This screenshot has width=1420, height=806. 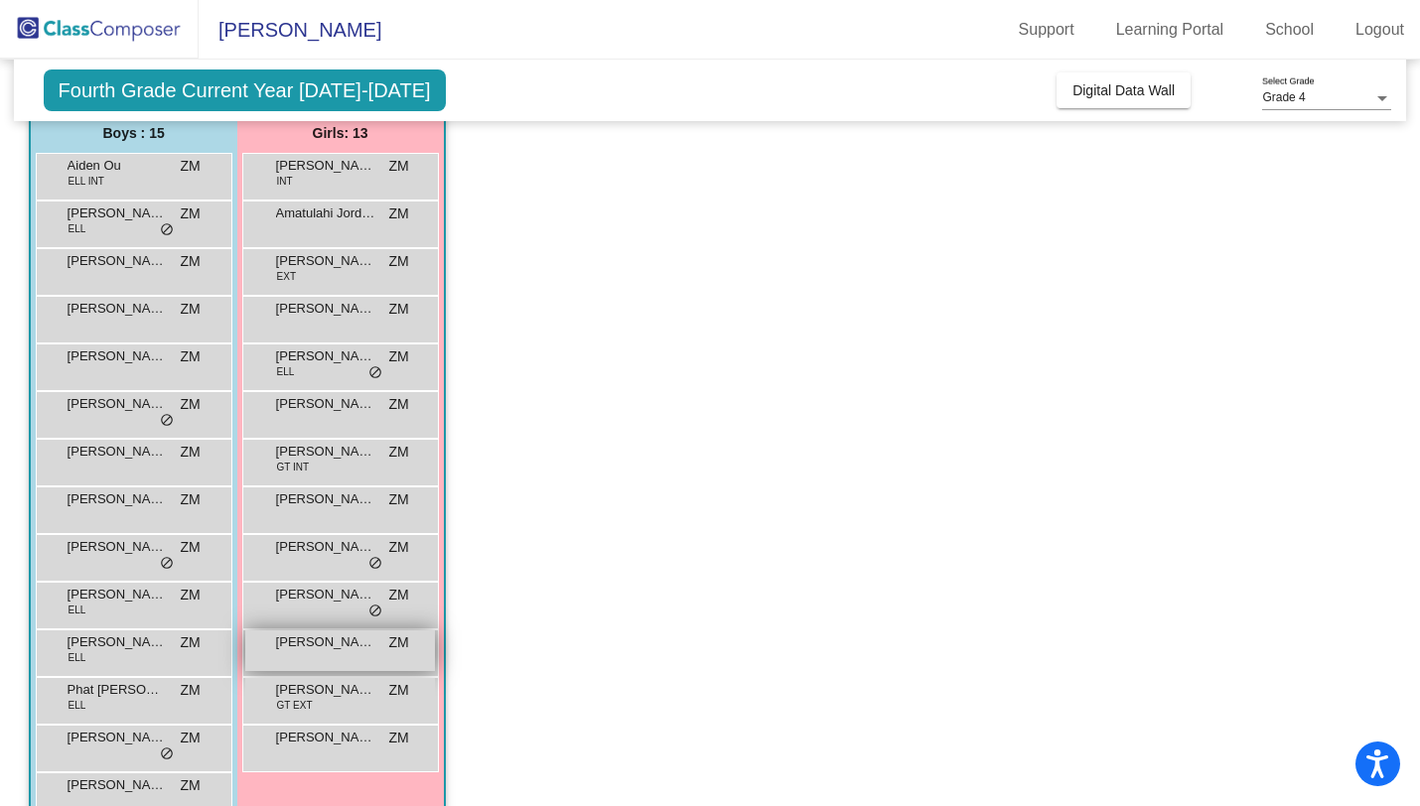 I want to click on span: GT EXT, so click(x=295, y=705).